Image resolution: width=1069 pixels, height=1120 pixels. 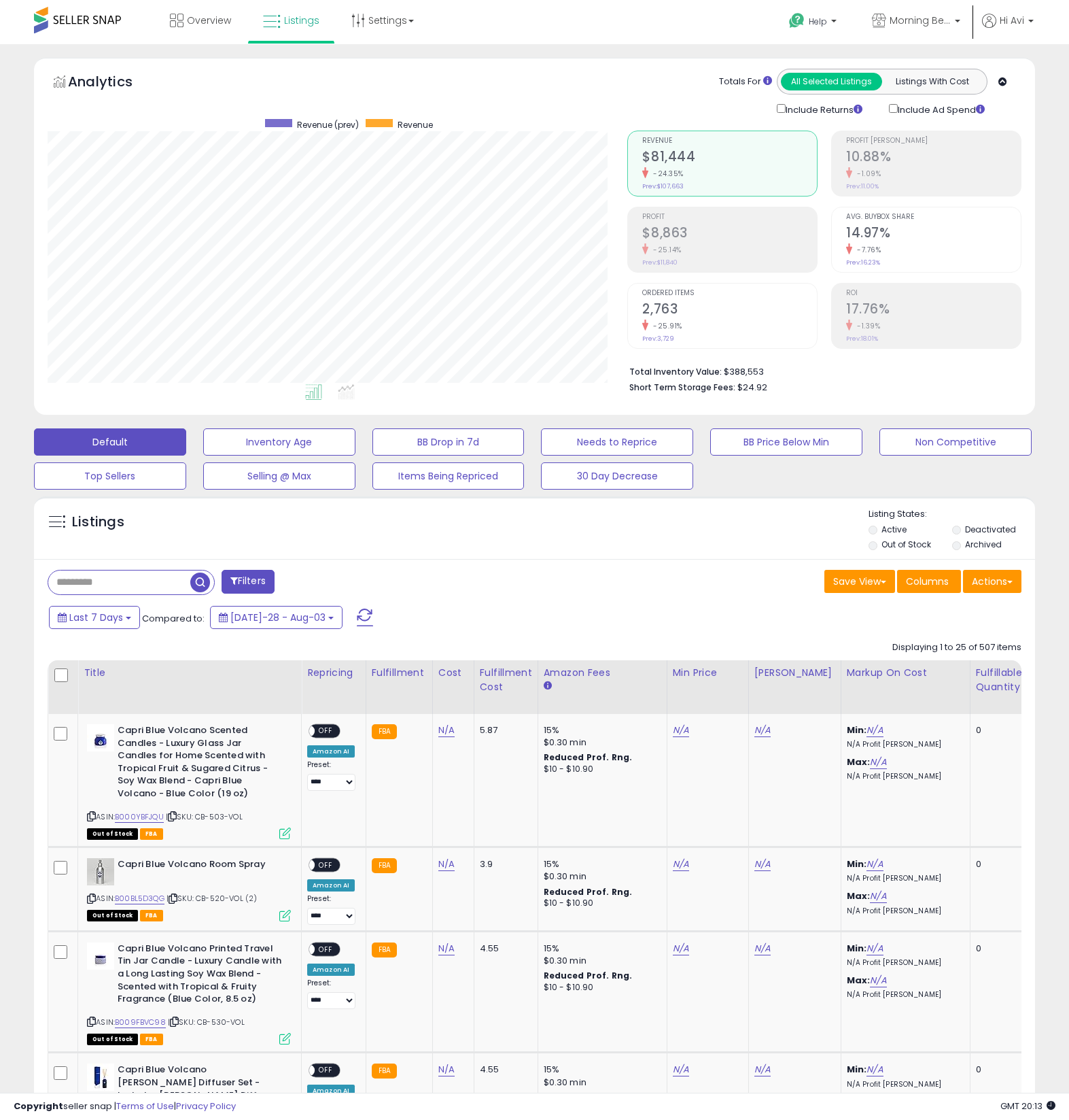 I want to click on a: B009FBVC98, so click(x=140, y=1022).